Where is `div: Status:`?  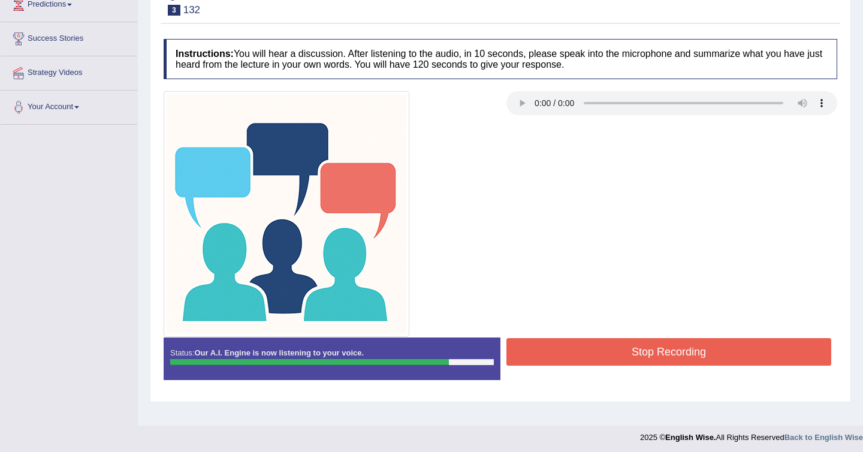 div: Status: is located at coordinates (332, 359).